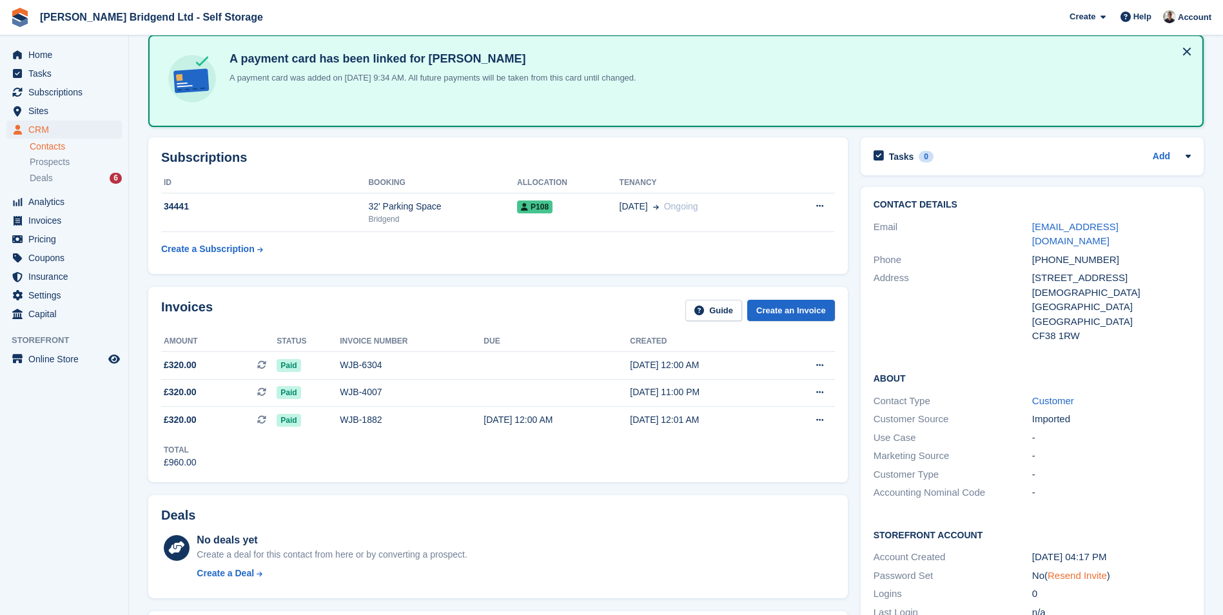 The image size is (1223, 615). What do you see at coordinates (703, 342) in the screenshot?
I see `th: Created` at bounding box center [703, 342].